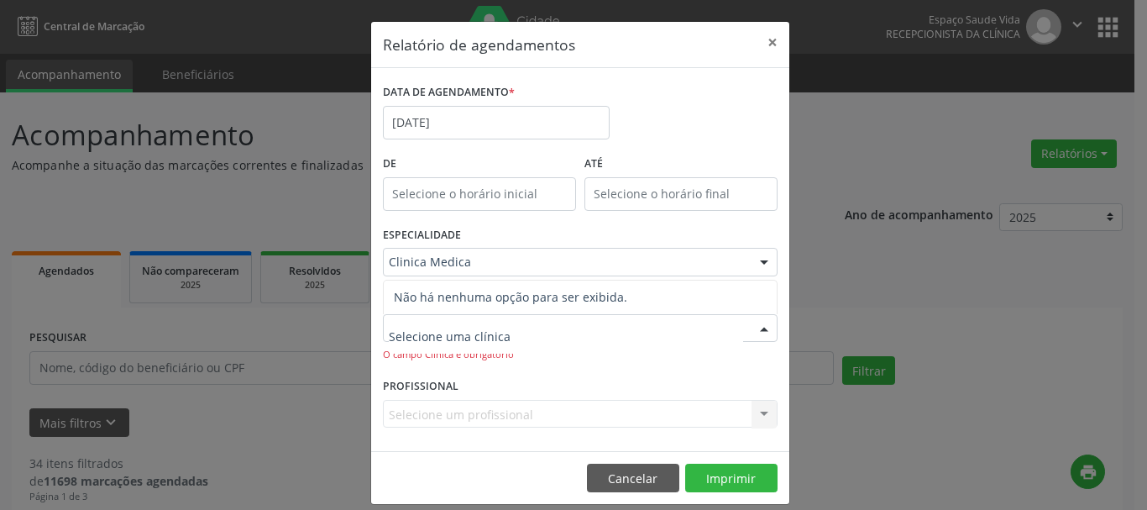  Describe the element at coordinates (580, 354) in the screenshot. I see `div: O campo Clínica é obrigatório` at that location.